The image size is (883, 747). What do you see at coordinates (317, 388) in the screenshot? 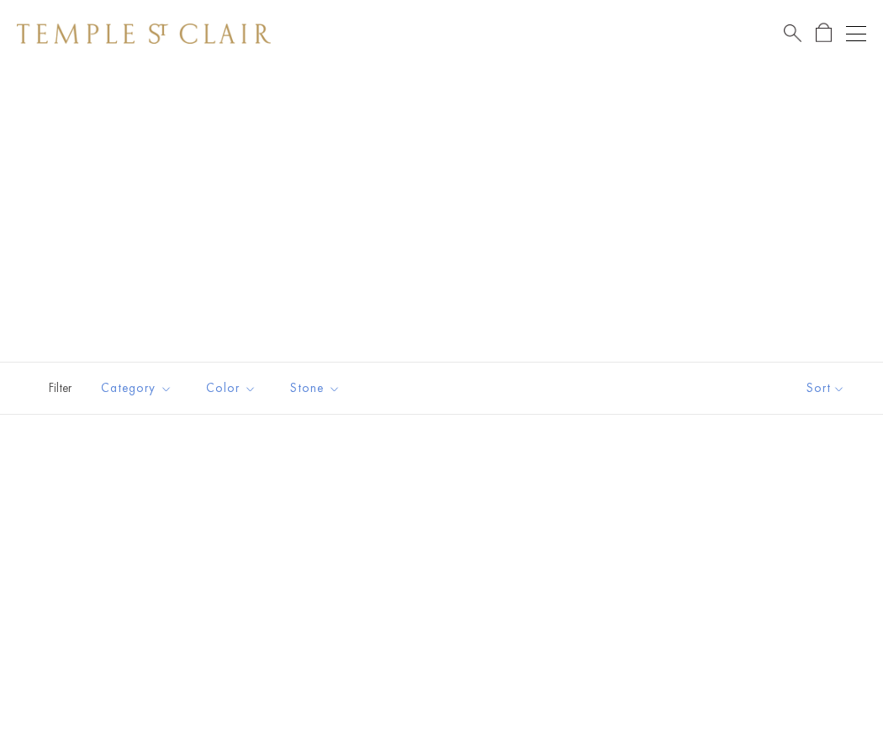
I see `span: Stone` at bounding box center [317, 388].